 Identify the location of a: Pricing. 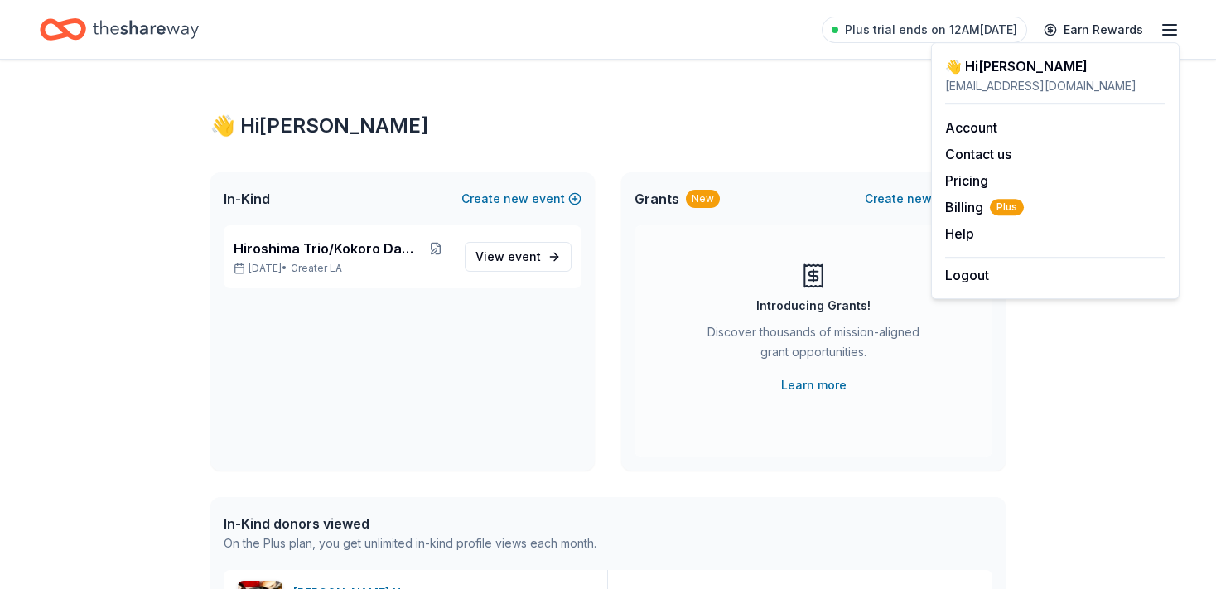
(967, 181).